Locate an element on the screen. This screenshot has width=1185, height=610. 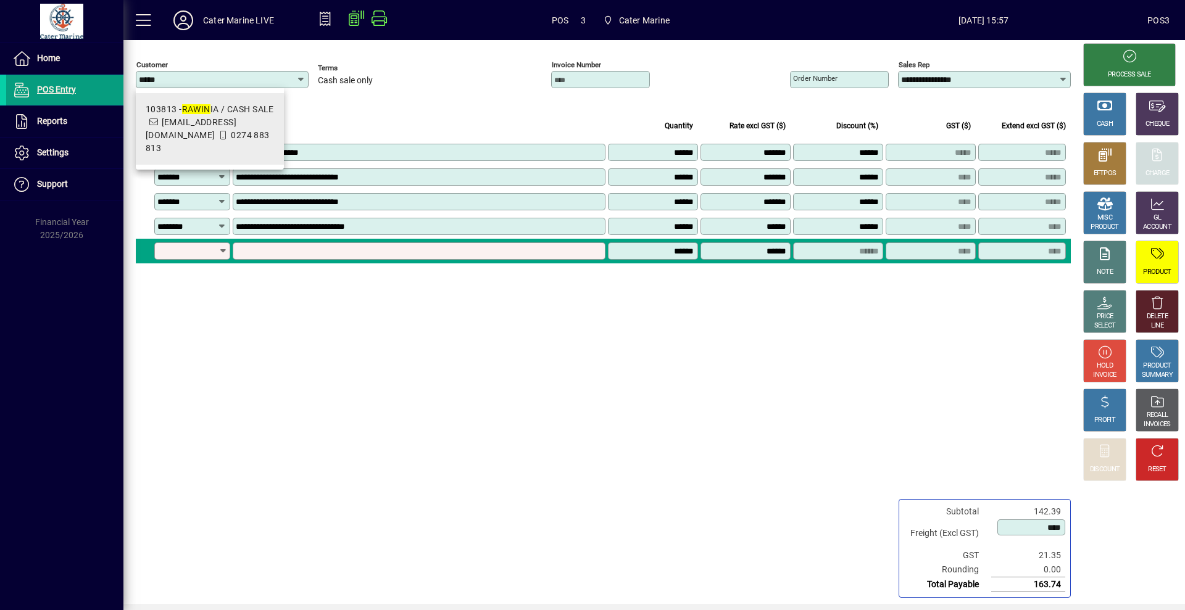
span: Extend excl GST ($) is located at coordinates (1034, 126).